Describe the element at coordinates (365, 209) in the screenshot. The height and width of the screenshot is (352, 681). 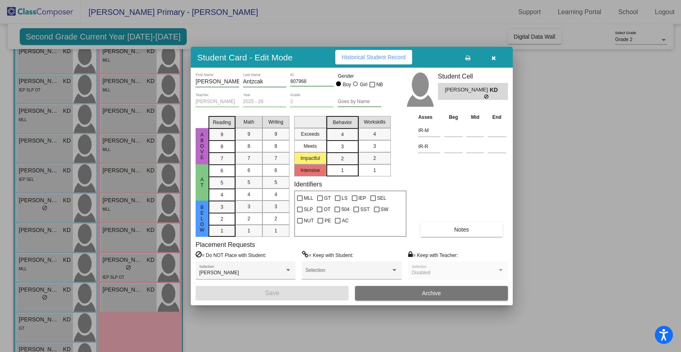
I see `span: SST` at that location.